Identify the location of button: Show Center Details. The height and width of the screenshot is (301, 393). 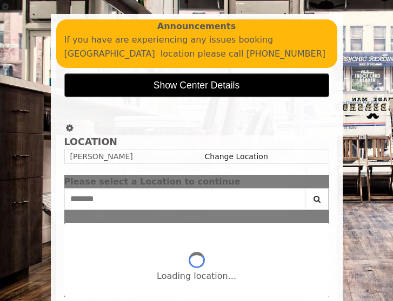
(197, 85).